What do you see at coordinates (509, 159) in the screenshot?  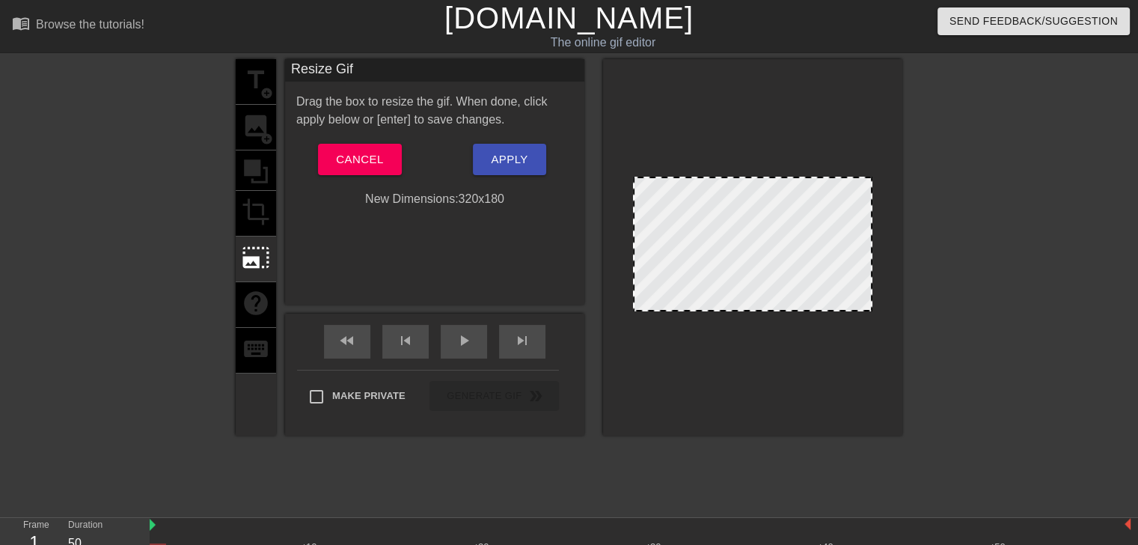 I see `span: Apply` at bounding box center [509, 159].